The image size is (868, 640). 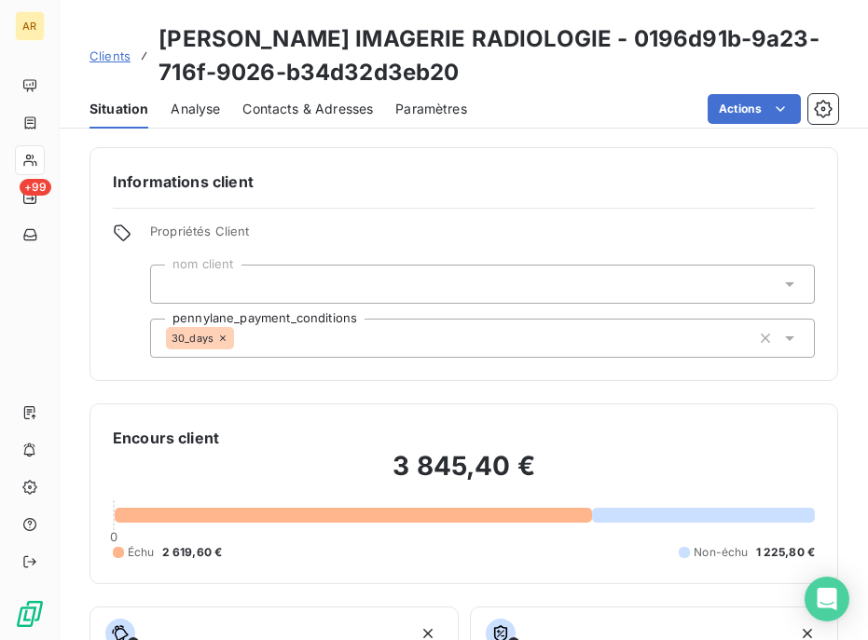 What do you see at coordinates (827, 599) in the screenshot?
I see `div: Open Intercom Messenger` at bounding box center [827, 599].